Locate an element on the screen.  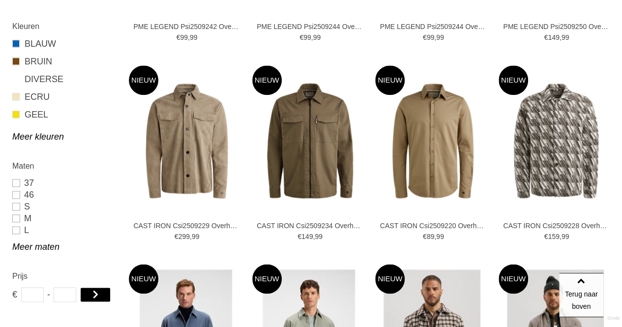
a: PME LEGEND Psi2509250 Overhemden is located at coordinates (556, 27).